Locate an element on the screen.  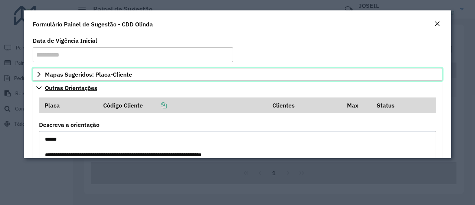
button: Close is located at coordinates (437, 24).